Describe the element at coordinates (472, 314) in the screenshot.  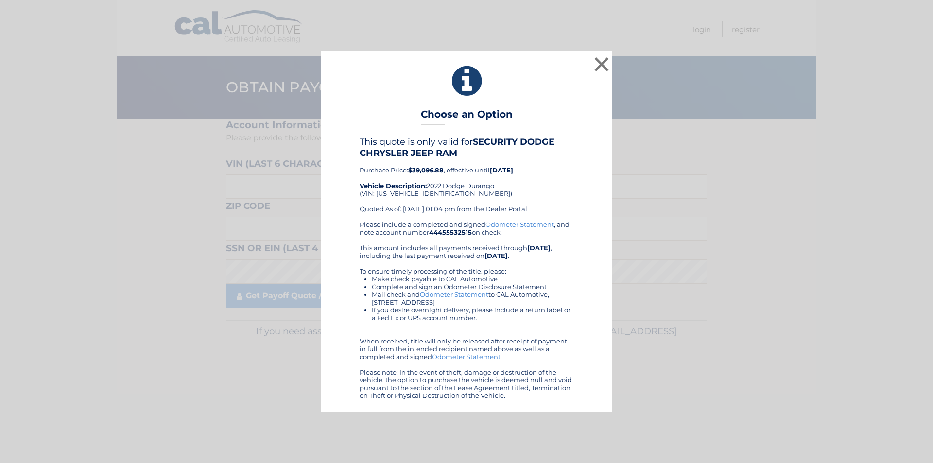
I see `li: If you desire overnight delivery, please include a return label or a Fed Ex or UPS account number.` at that location.